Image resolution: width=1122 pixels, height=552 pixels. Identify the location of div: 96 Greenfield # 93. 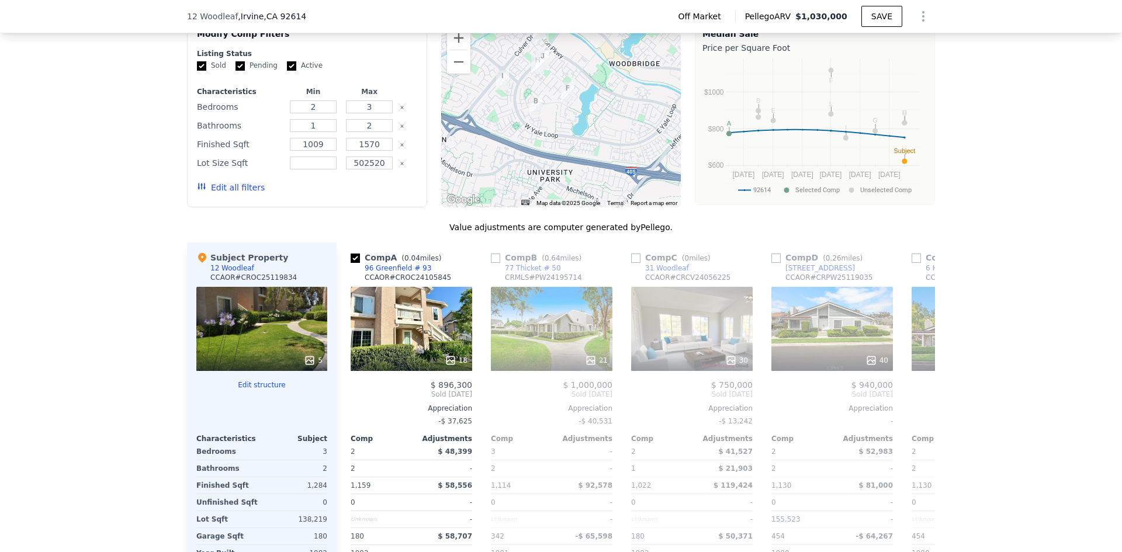
(398, 268).